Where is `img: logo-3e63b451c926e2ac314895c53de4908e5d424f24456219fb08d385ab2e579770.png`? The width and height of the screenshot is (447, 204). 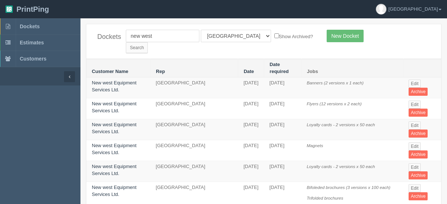
img: logo-3e63b451c926e2ac314895c53de4908e5d424f24456219fb08d385ab2e579770.png is located at coordinates (9, 9).